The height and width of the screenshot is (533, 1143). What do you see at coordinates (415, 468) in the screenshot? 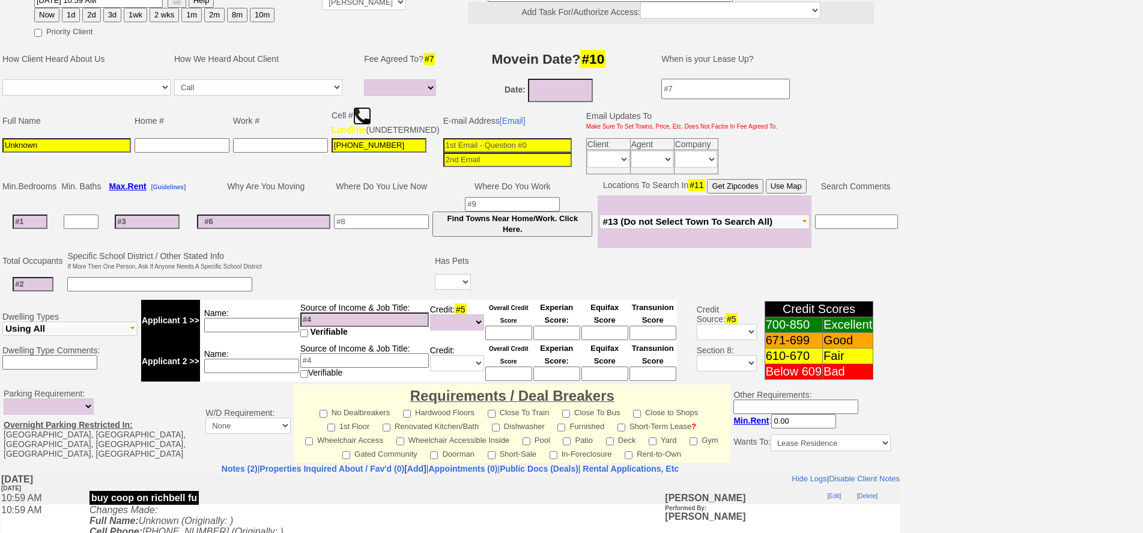
I see `a: Add` at bounding box center [415, 468].